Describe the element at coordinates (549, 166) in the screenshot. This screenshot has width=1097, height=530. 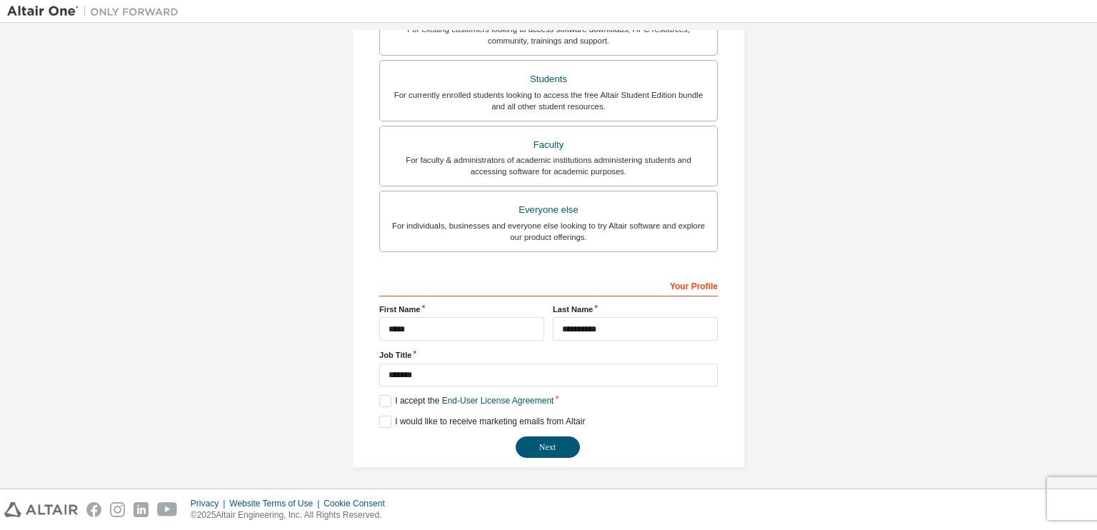
I see `div: For faculty & administrators of academic institutions administering students and accessing softwa...` at that location.